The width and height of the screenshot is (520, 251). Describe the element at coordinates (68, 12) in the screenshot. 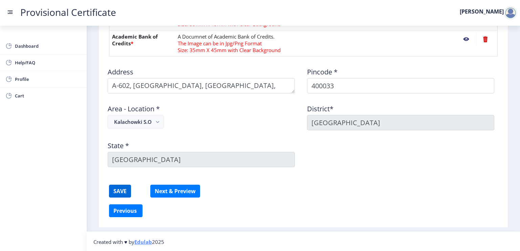

I see `a: Provisional Certificate` at that location.